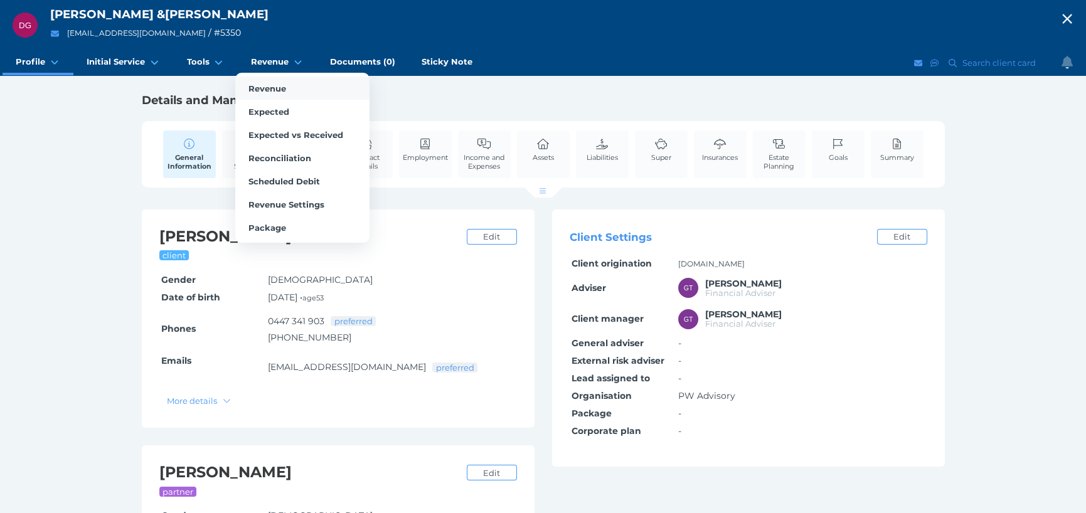 The image size is (1086, 513). Describe the element at coordinates (1001, 63) in the screenshot. I see `span: Search client card` at that location.